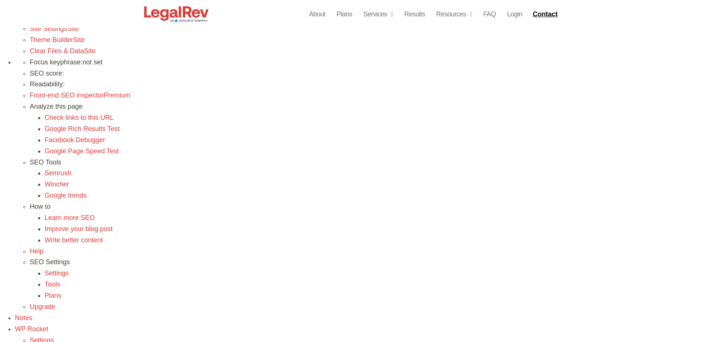  What do you see at coordinates (369, 84) in the screenshot?
I see `div: Readability:` at bounding box center [369, 84].